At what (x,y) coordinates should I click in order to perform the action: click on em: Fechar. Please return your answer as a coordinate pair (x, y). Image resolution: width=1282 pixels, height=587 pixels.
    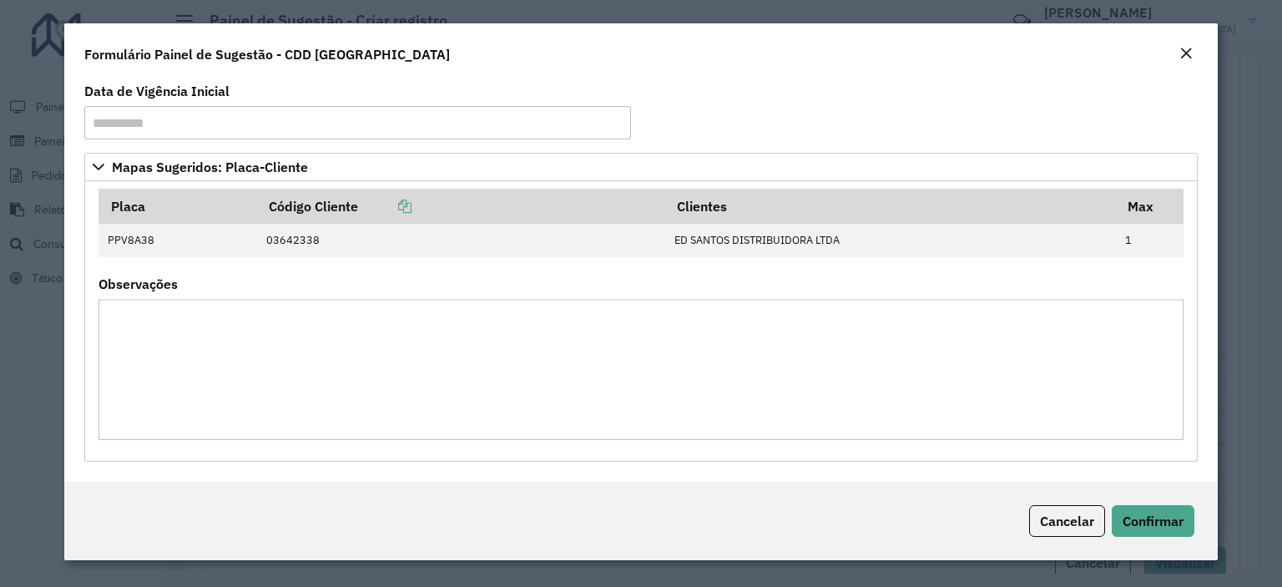
    Looking at the image, I should click on (1186, 53).